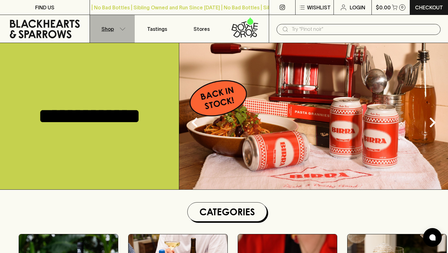 The height and width of the screenshot is (253, 448). What do you see at coordinates (112, 29) in the screenshot?
I see `button: Shop` at bounding box center [112, 29].